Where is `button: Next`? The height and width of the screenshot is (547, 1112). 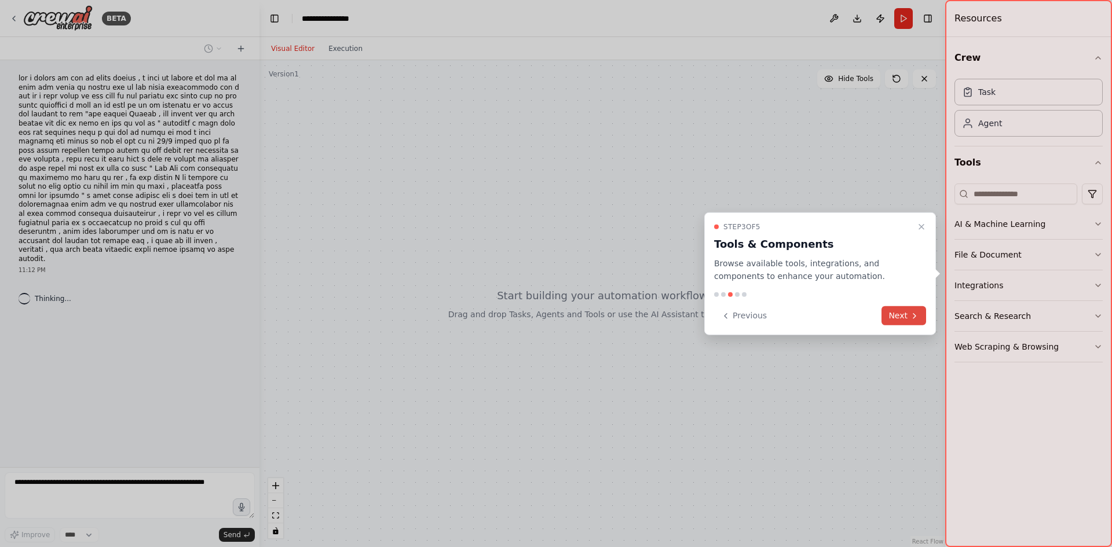 button: Next is located at coordinates (904, 316).